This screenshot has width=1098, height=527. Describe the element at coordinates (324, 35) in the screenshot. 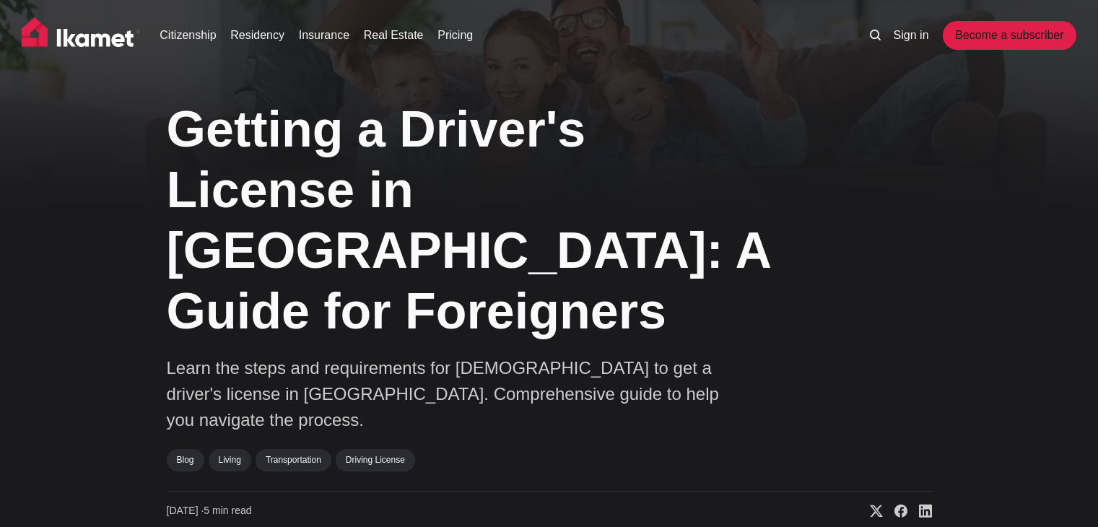

I see `a: Insurance` at that location.